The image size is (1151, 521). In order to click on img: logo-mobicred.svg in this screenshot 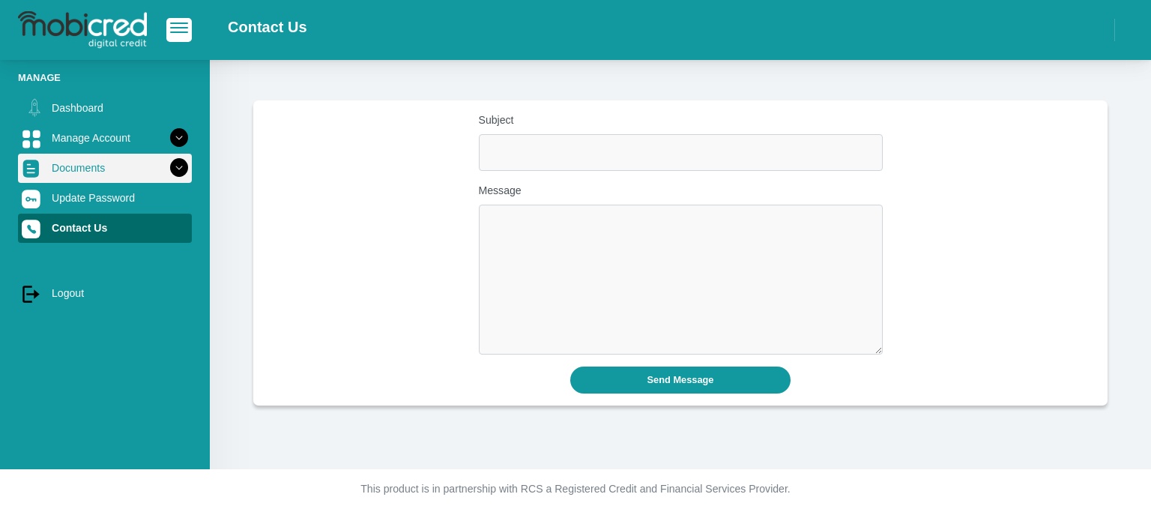, I will do `click(82, 30)`.